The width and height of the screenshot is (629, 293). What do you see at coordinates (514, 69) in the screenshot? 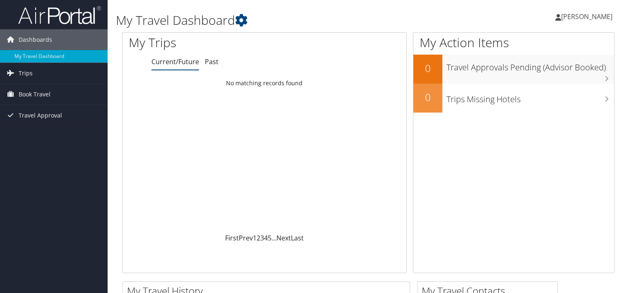
I see `a: 0Travel Approvals Pending (Advisor Booked)` at bounding box center [514, 69].